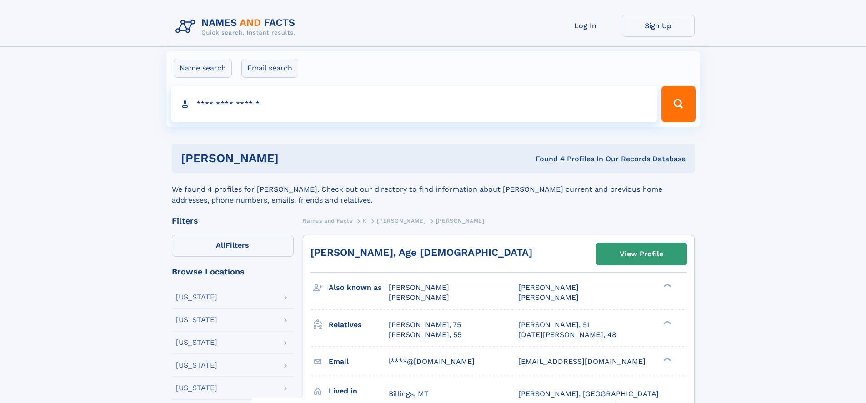  What do you see at coordinates (328, 221) in the screenshot?
I see `a: Names and Facts` at bounding box center [328, 221].